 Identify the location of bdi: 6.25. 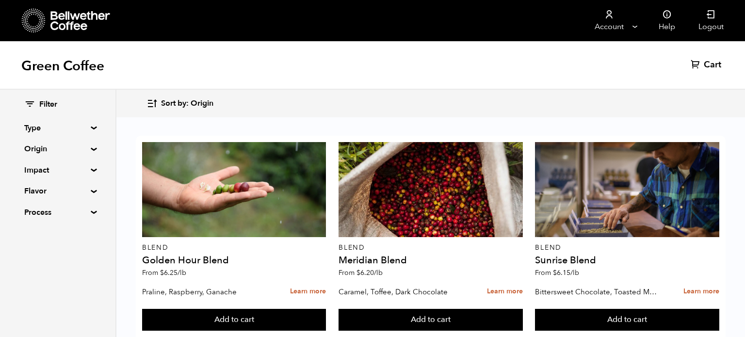
(173, 273).